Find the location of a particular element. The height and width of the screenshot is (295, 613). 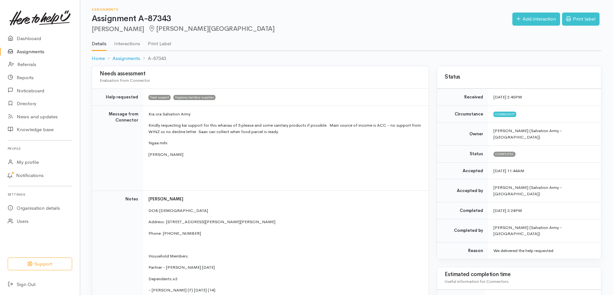

td: Accepted by is located at coordinates (462, 191).